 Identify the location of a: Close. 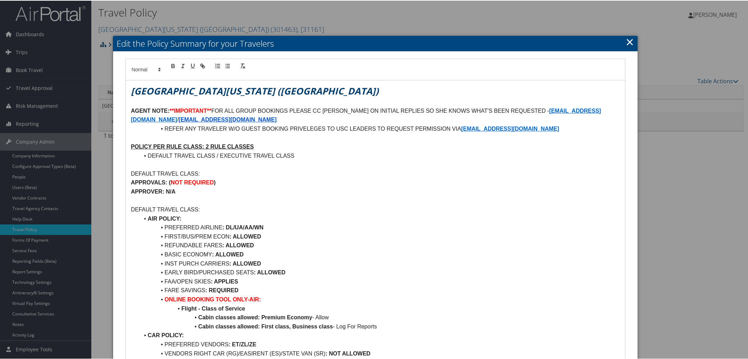
(630, 41).